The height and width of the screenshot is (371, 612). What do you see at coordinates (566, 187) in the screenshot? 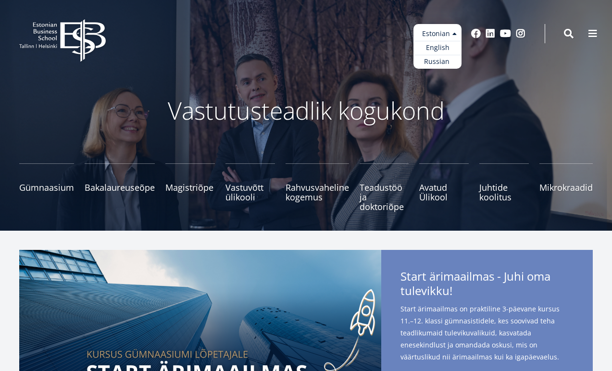
I see `a: Mikrokraadid` at bounding box center [566, 187].